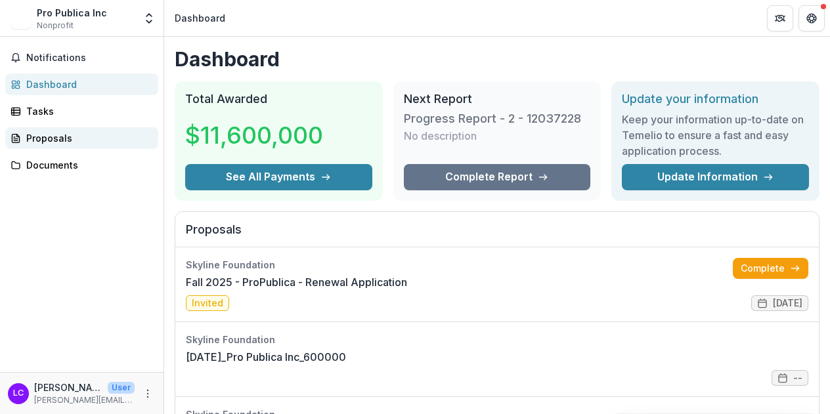 The image size is (830, 414). I want to click on button: See All Payments, so click(278, 177).